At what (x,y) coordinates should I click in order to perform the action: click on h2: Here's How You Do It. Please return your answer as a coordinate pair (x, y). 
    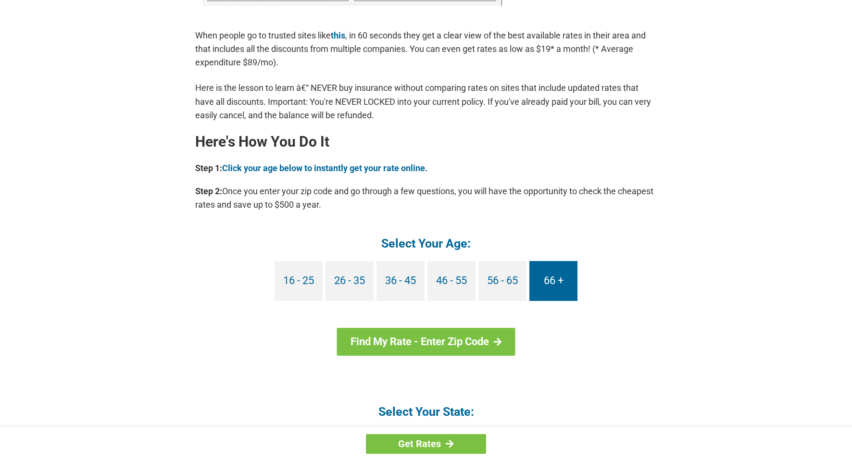
    Looking at the image, I should click on (426, 142).